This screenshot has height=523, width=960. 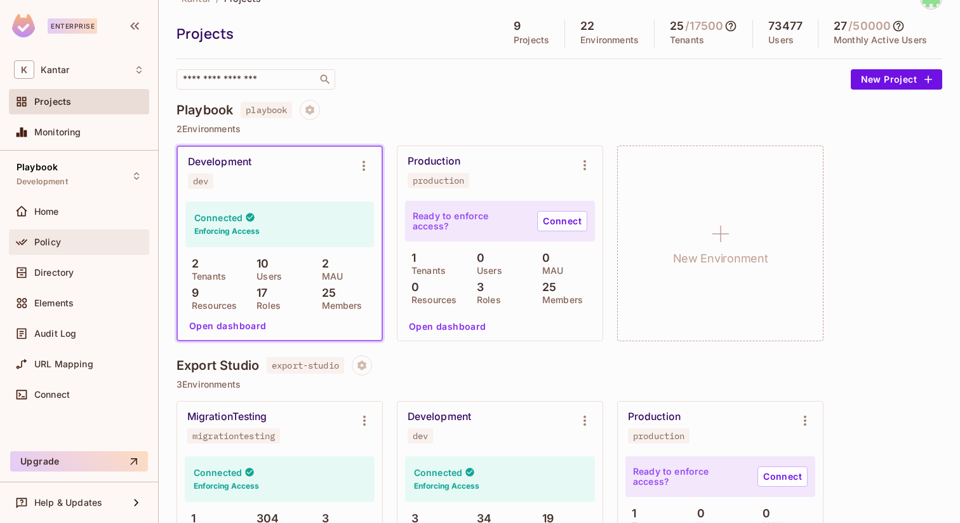 I want to click on span: Policy, so click(x=48, y=242).